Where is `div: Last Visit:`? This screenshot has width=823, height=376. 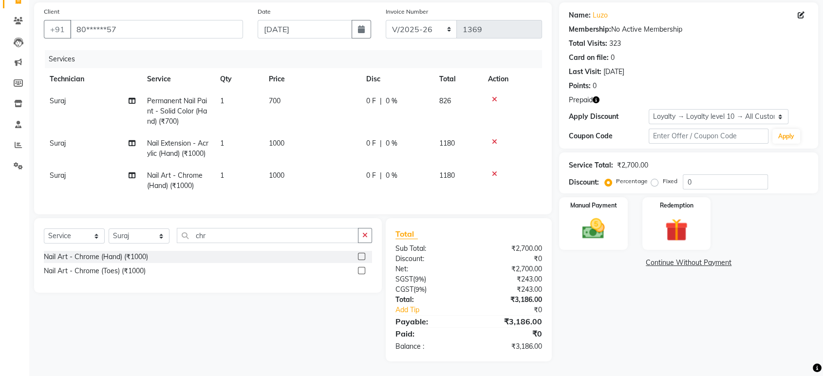 div: Last Visit: is located at coordinates (585, 72).